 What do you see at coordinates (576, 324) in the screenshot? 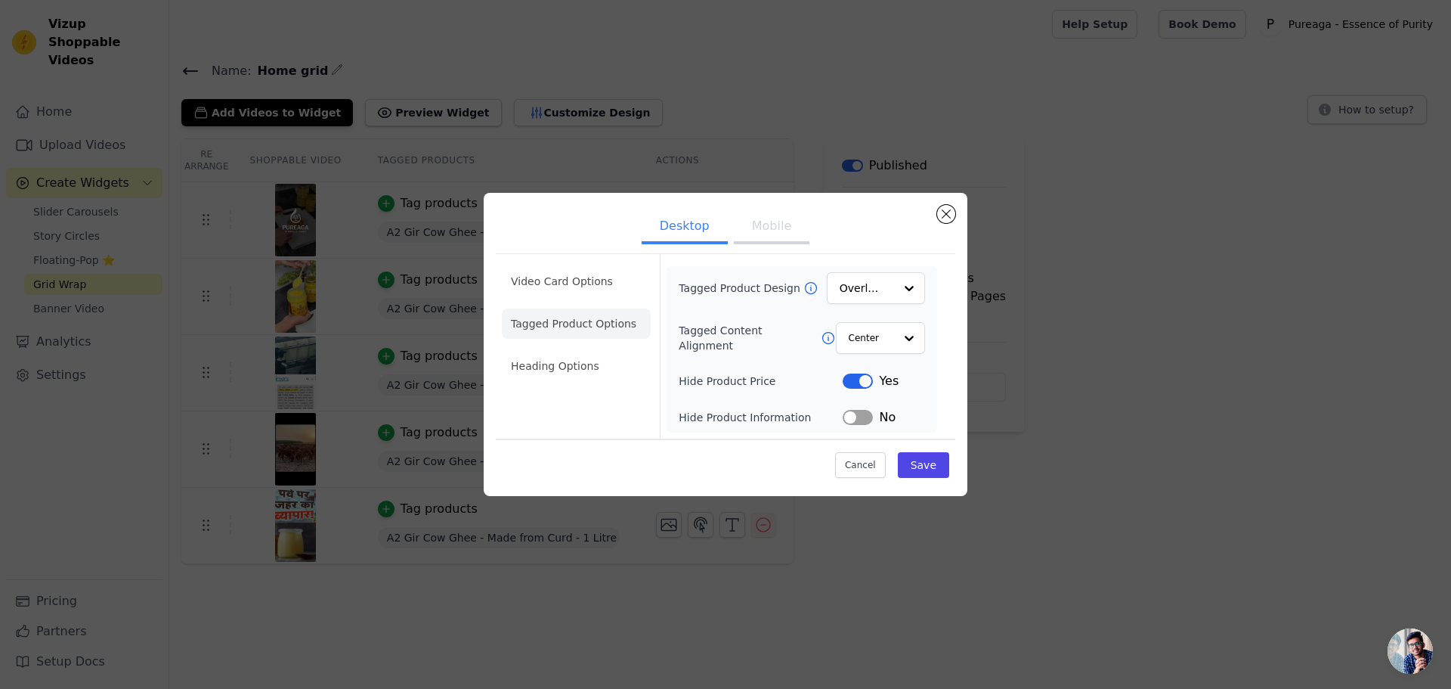
I see `li: Tagged Product Options` at bounding box center [576, 324].